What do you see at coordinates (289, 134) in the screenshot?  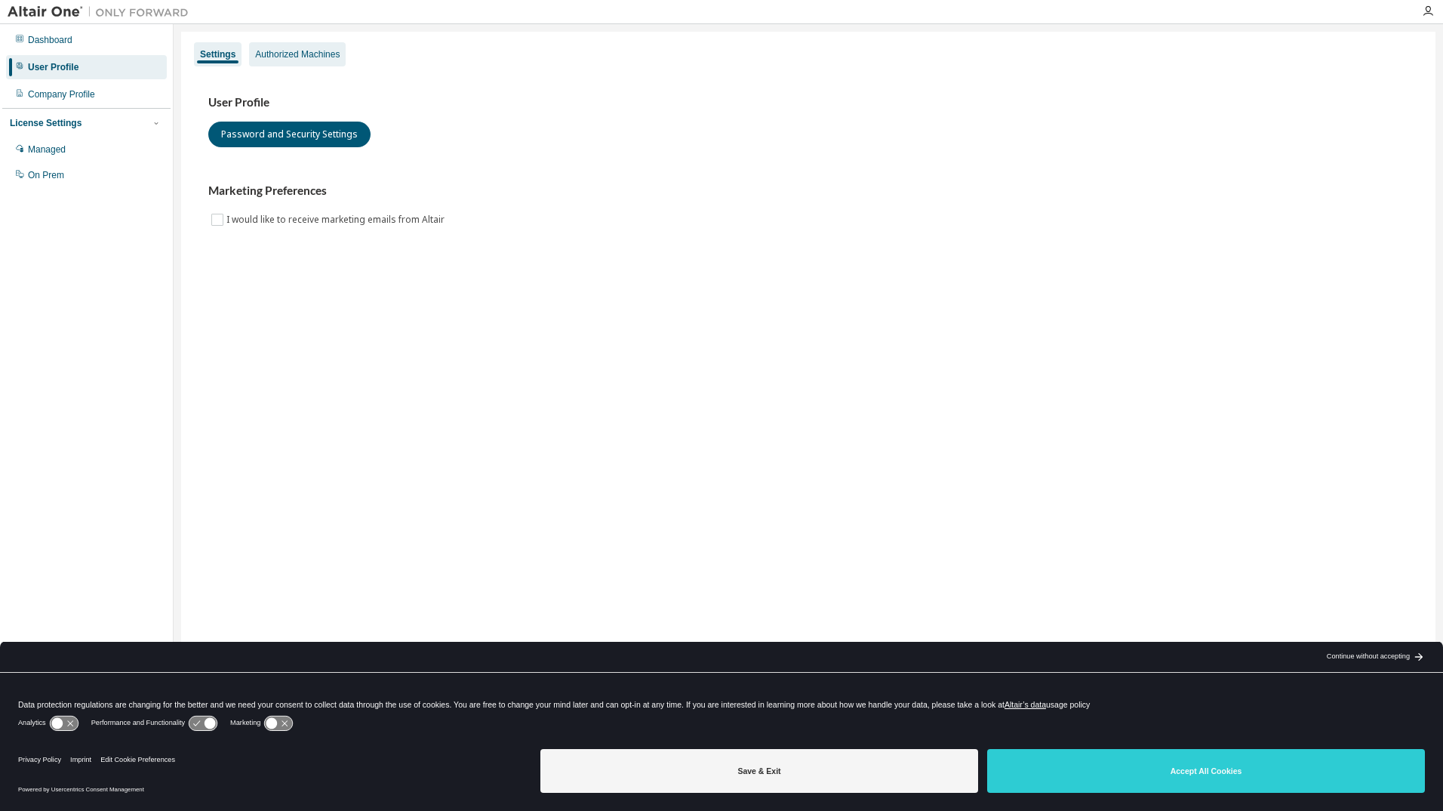 I see `button: Password and Security Settings` at bounding box center [289, 134].